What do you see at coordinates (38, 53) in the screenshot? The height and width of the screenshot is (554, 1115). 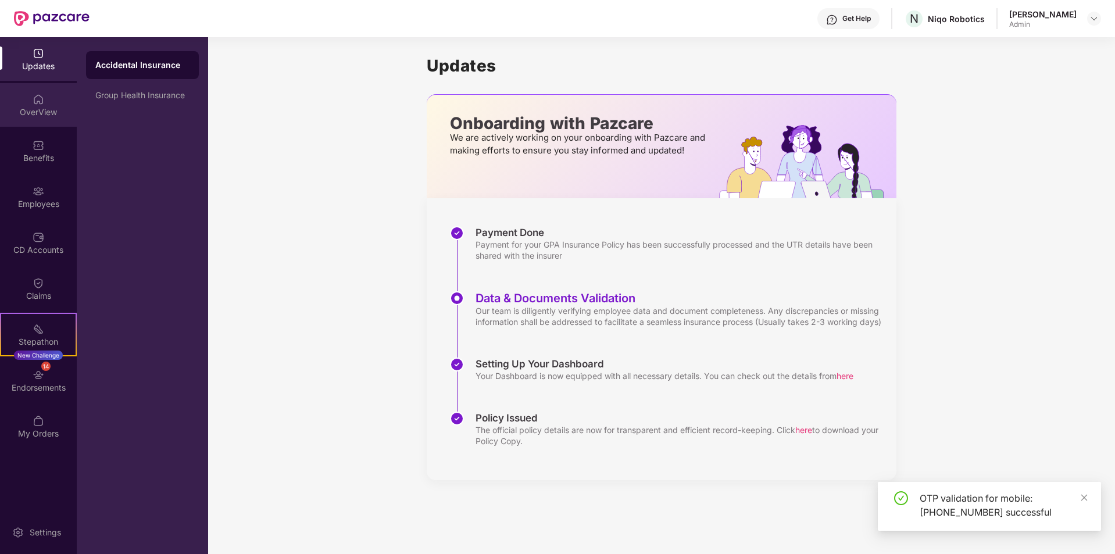 I see `img: svg+xml;base64,PHN2ZyBpZD0iVXBkYXRlZCIgeG1sbnM9Imh0dHA6Ly93d3cudzMub3JnLzIwMDAvc3ZnIiB3aWR0aD0iMj...` at bounding box center [38, 53].